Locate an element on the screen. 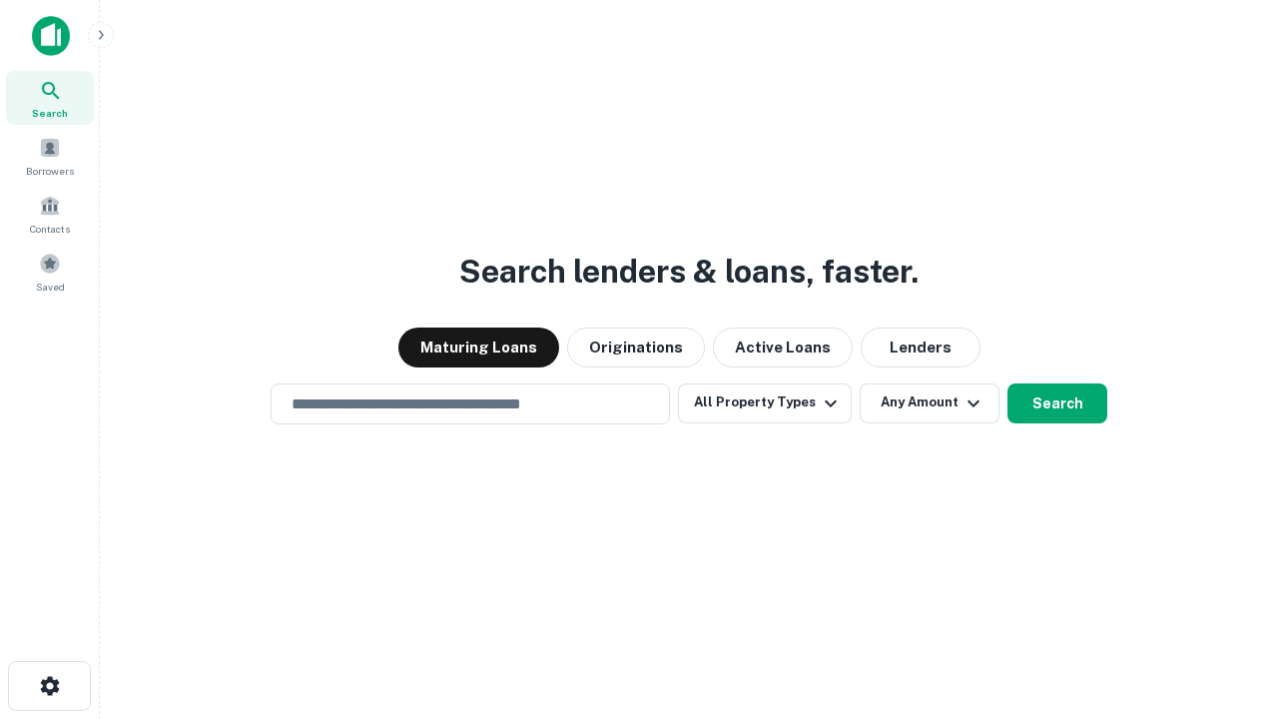  button: Any Amount is located at coordinates (930, 403).